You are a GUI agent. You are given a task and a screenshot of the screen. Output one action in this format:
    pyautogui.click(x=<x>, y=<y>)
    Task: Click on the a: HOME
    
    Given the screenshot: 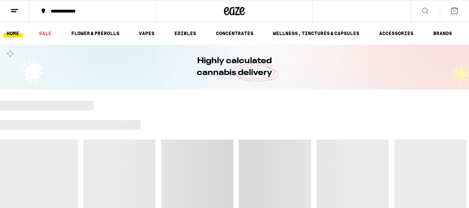 What is the action you would take?
    pyautogui.click(x=13, y=33)
    